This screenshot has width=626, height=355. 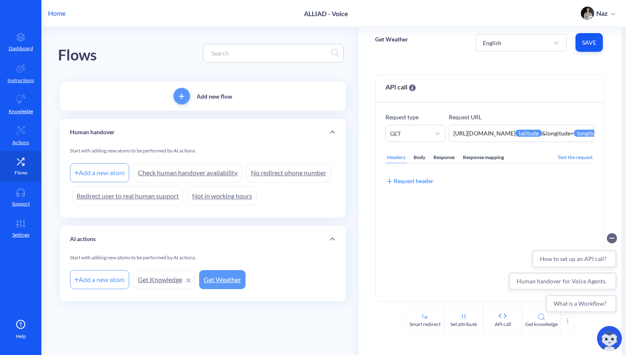 I want to click on p: Home, so click(x=57, y=13).